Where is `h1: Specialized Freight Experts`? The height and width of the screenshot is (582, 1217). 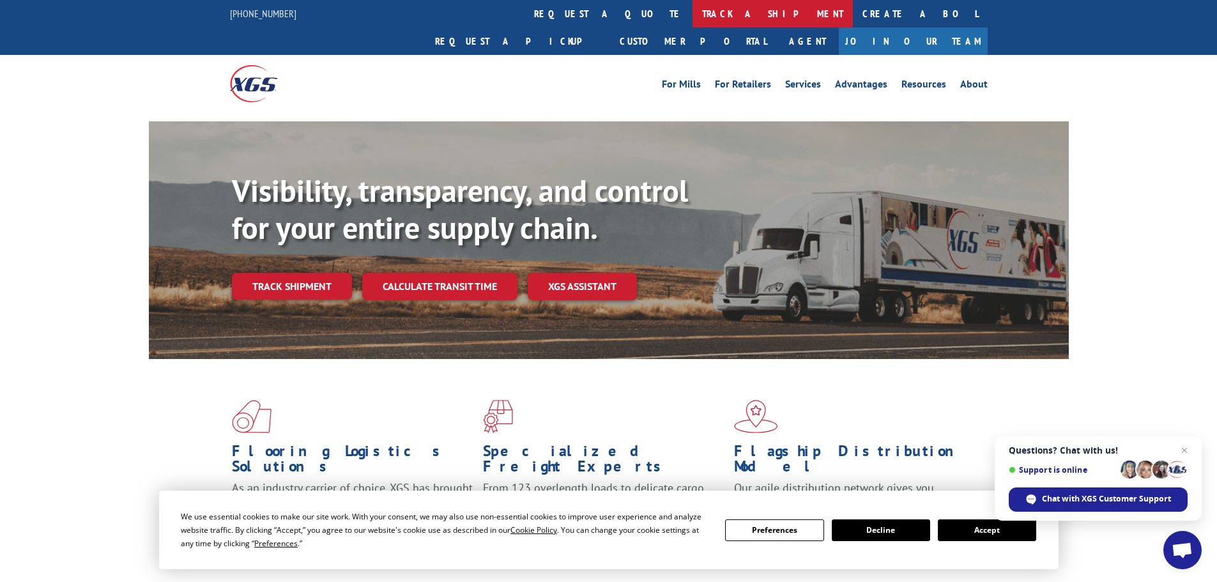
h1: Specialized Freight Experts is located at coordinates (604, 462).